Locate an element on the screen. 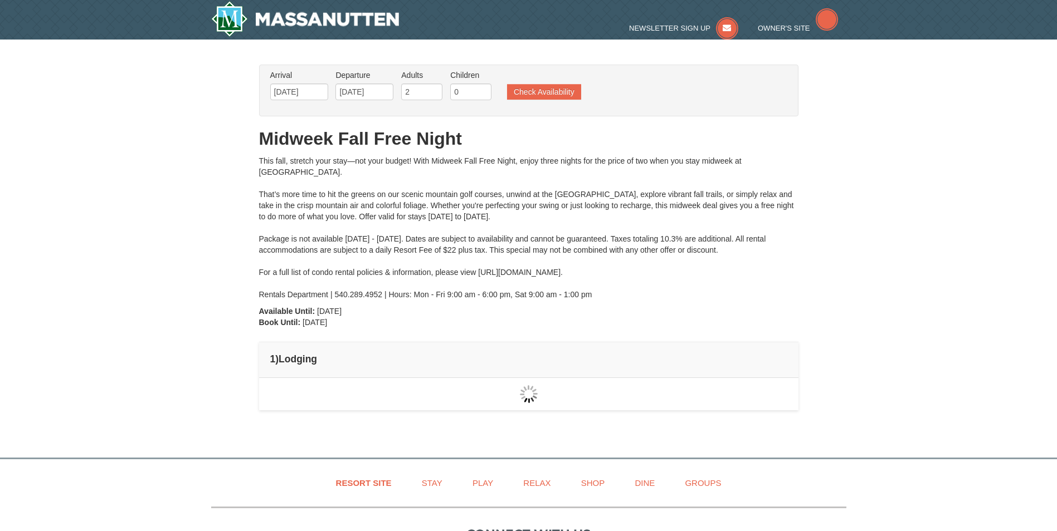 Image resolution: width=1057 pixels, height=531 pixels. a: Groups is located at coordinates (703, 483).